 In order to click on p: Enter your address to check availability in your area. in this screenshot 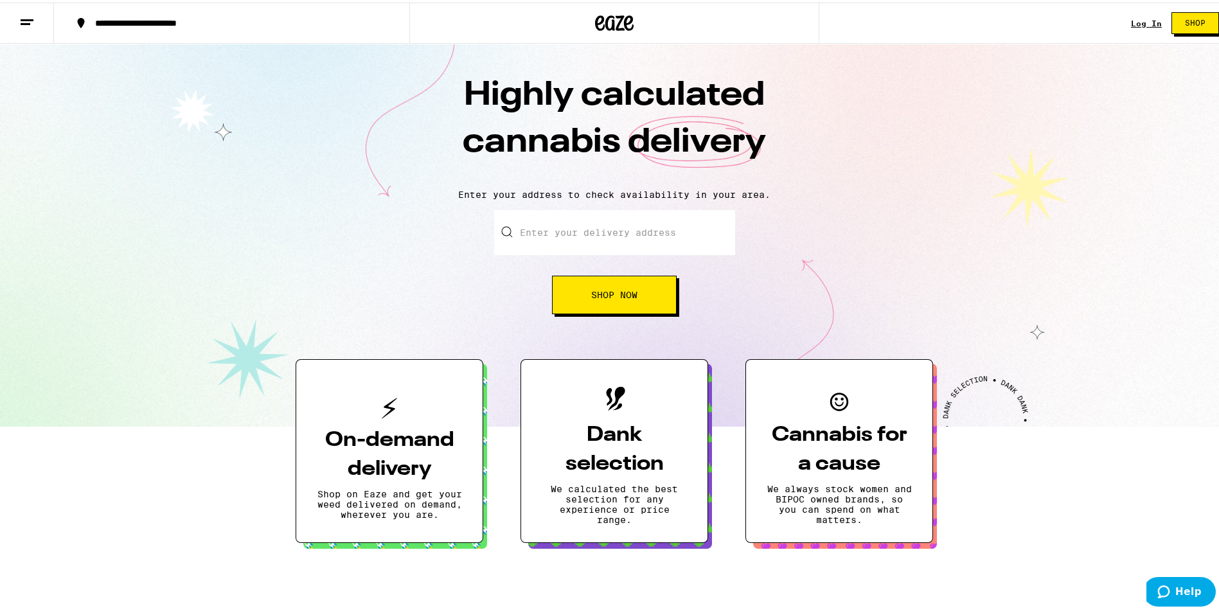, I will do `click(614, 192)`.